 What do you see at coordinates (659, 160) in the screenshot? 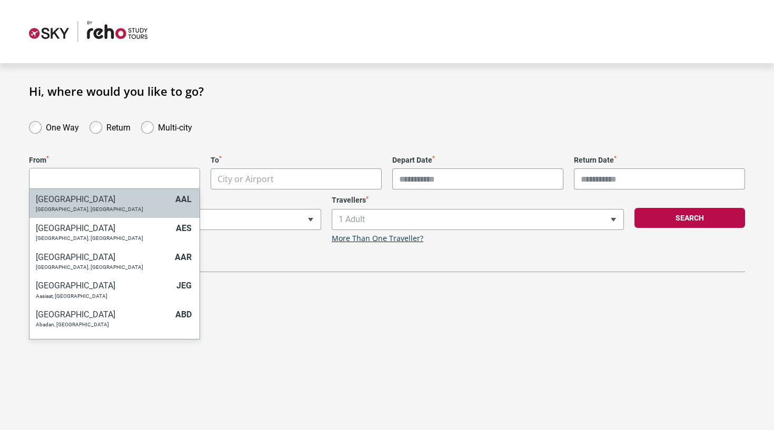
I see `label: Return Date` at bounding box center [659, 160].